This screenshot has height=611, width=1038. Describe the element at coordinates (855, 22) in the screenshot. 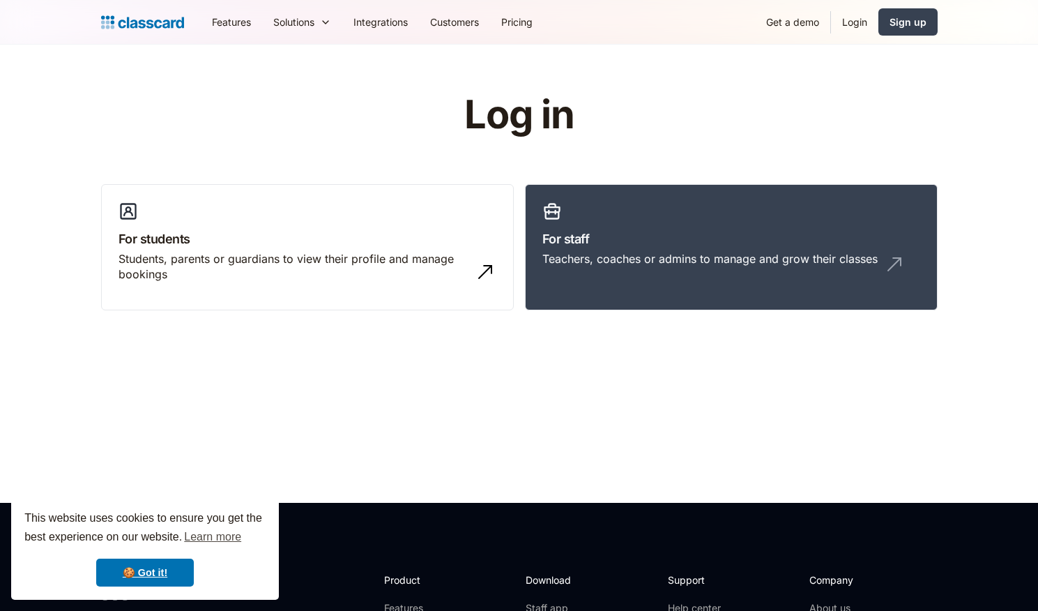

I see `a: Login` at that location.